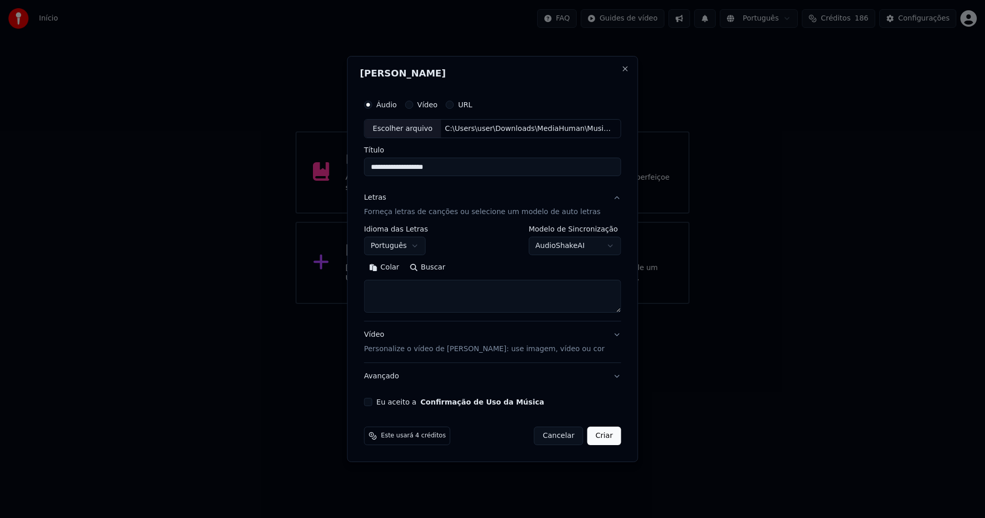 This screenshot has width=985, height=518. What do you see at coordinates (482, 402) in the screenshot?
I see `button: Eu aceito a` at bounding box center [482, 402].